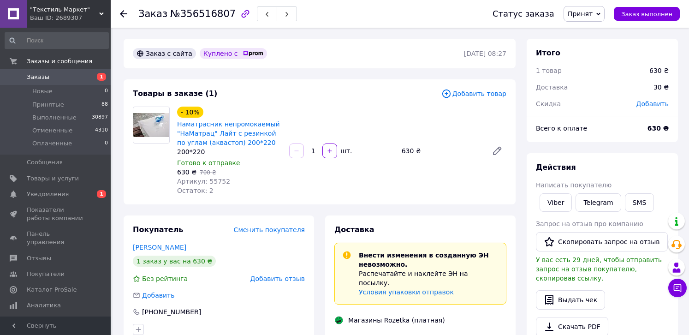  I want to click on div: - 10%, so click(190, 112).